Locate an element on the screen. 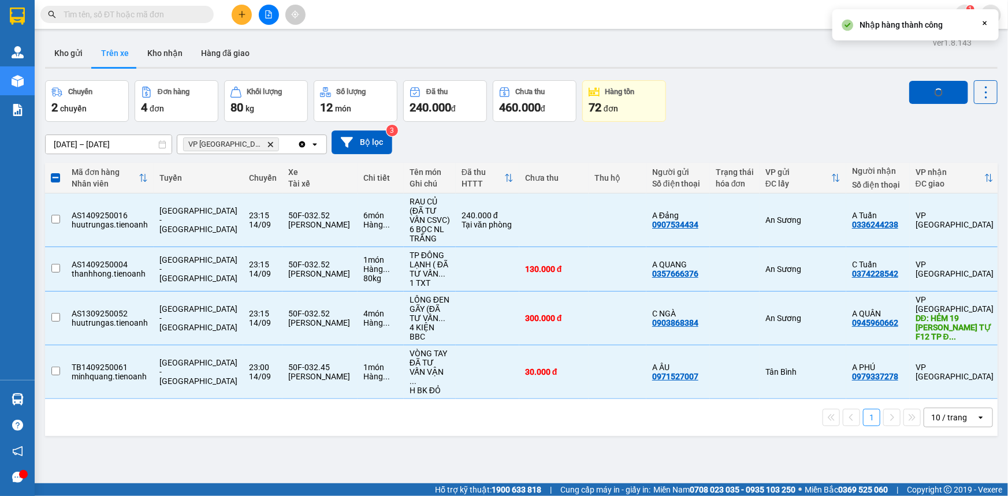  span: Hỗ trợ kỹ thuật: is located at coordinates (488, 490).